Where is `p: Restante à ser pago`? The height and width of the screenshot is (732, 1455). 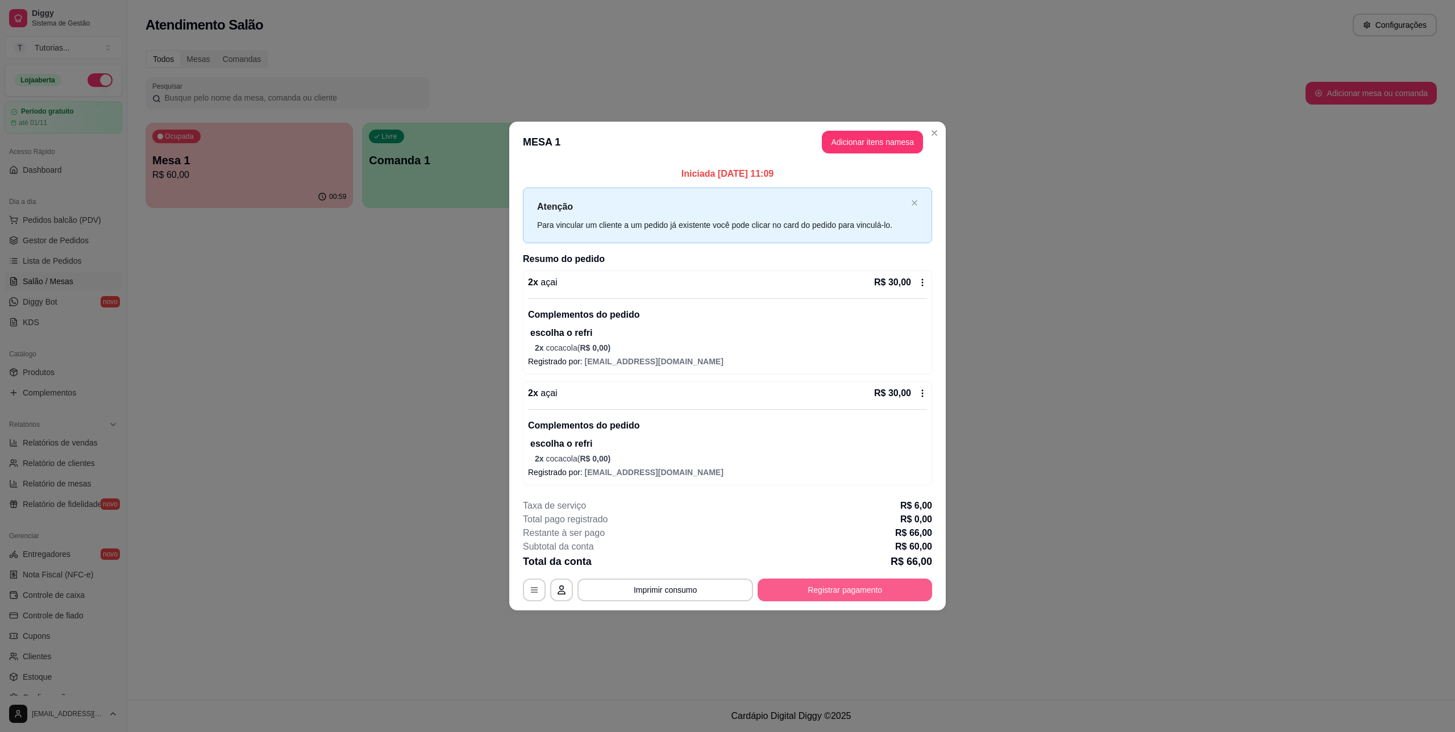 p: Restante à ser pago is located at coordinates (564, 533).